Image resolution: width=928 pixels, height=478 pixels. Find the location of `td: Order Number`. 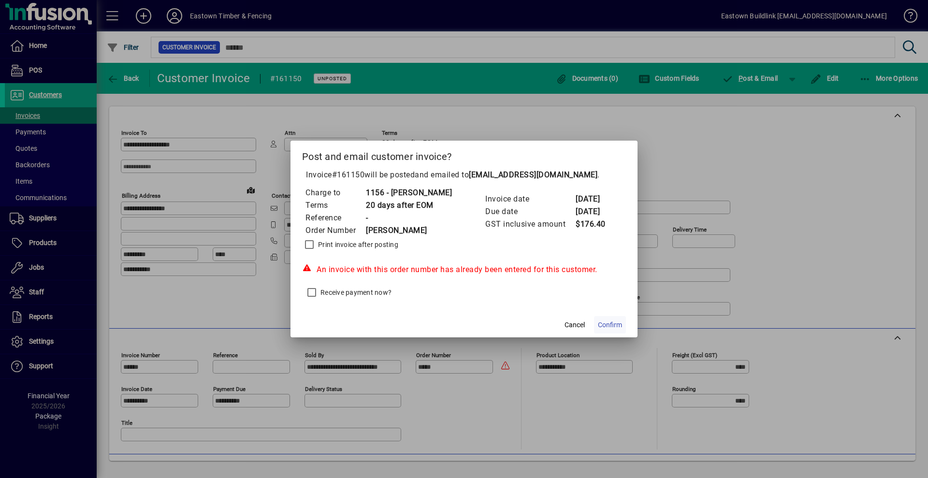

td: Order Number is located at coordinates (335, 231).